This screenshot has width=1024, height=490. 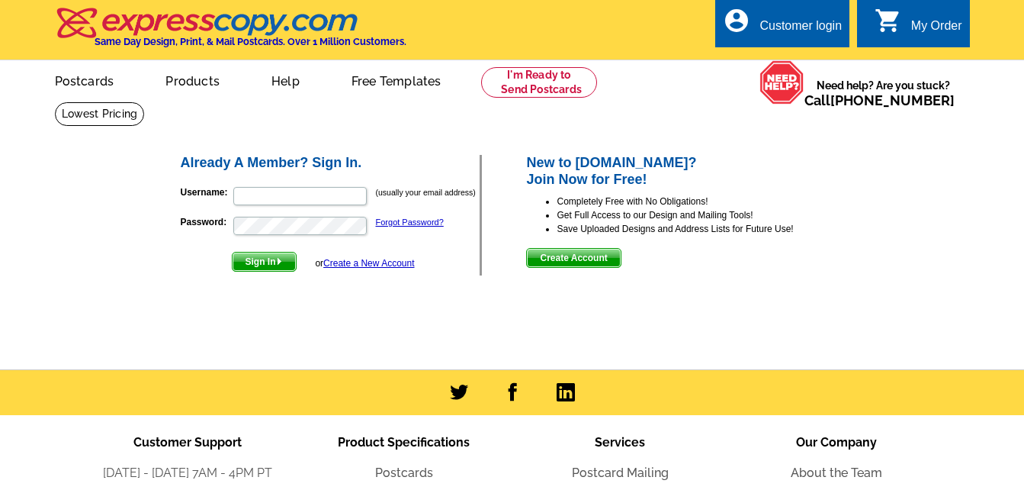 I want to click on button: Create Account, so click(x=573, y=258).